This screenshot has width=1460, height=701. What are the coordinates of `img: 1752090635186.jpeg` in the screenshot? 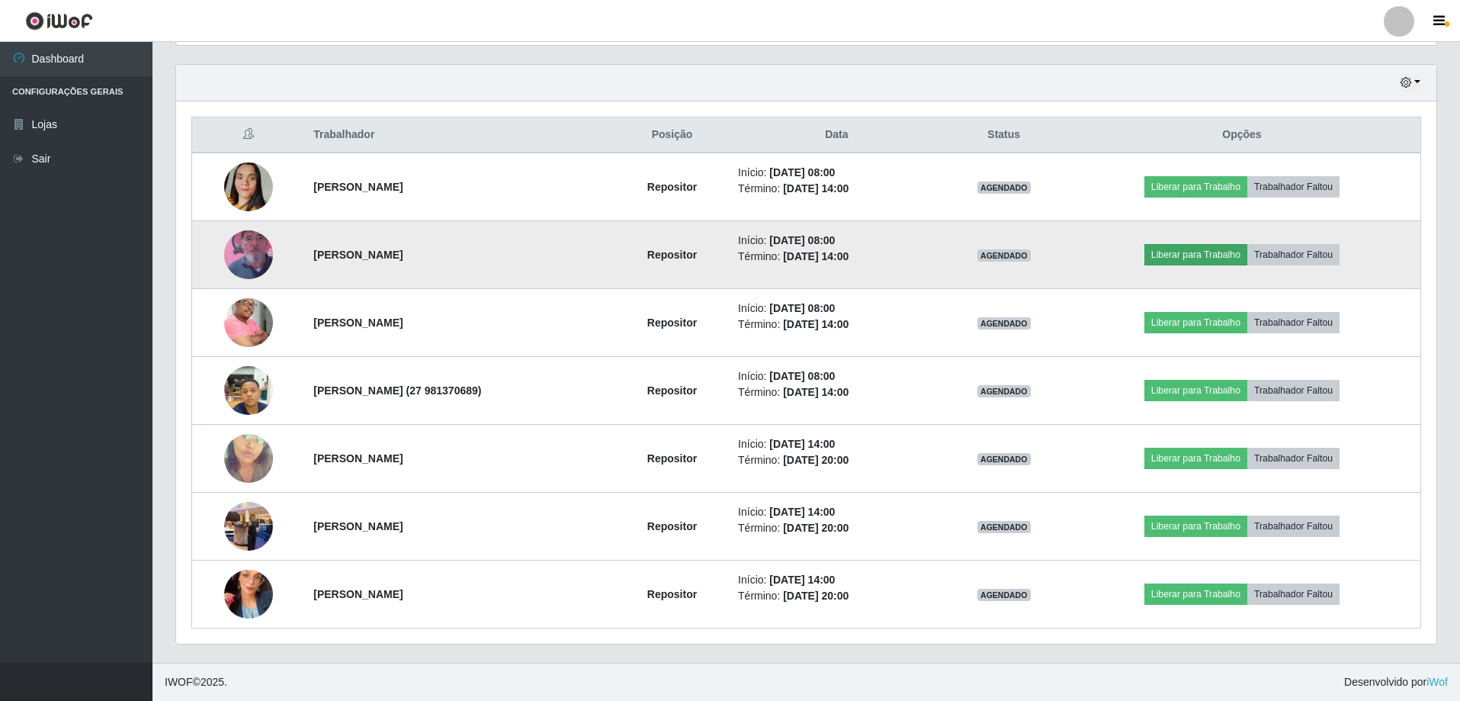 It's located at (249, 255).